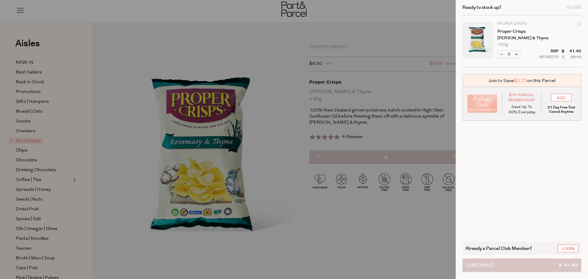  I want to click on span: $ 41.40, so click(568, 265).